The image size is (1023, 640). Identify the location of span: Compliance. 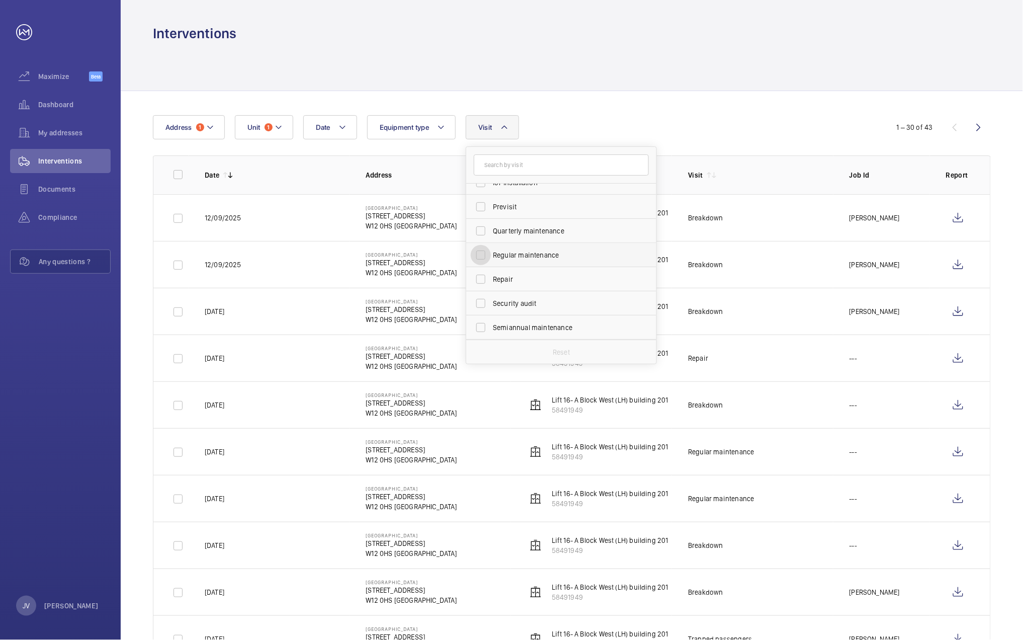
(74, 217).